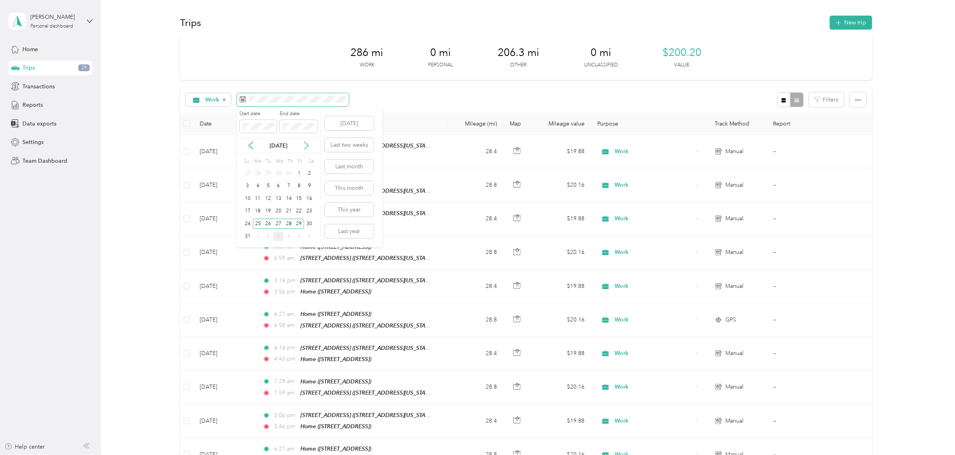  Describe the element at coordinates (309, 186) in the screenshot. I see `div: 9` at that location.